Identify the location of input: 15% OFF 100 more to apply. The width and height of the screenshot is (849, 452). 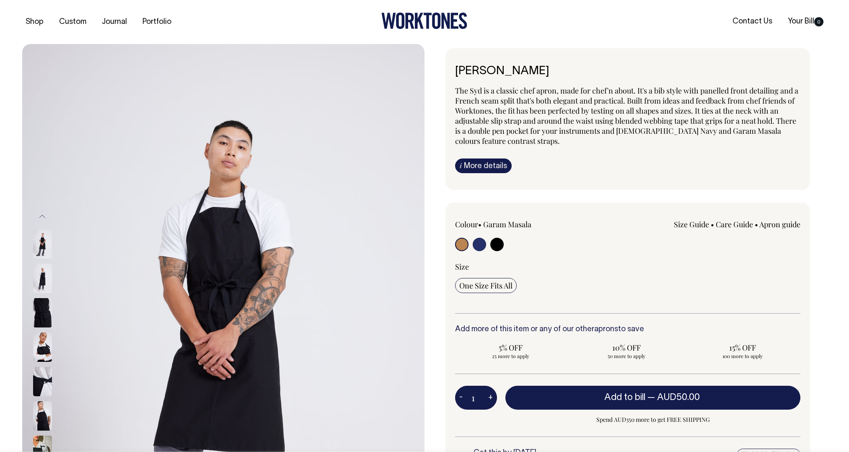
(742, 351).